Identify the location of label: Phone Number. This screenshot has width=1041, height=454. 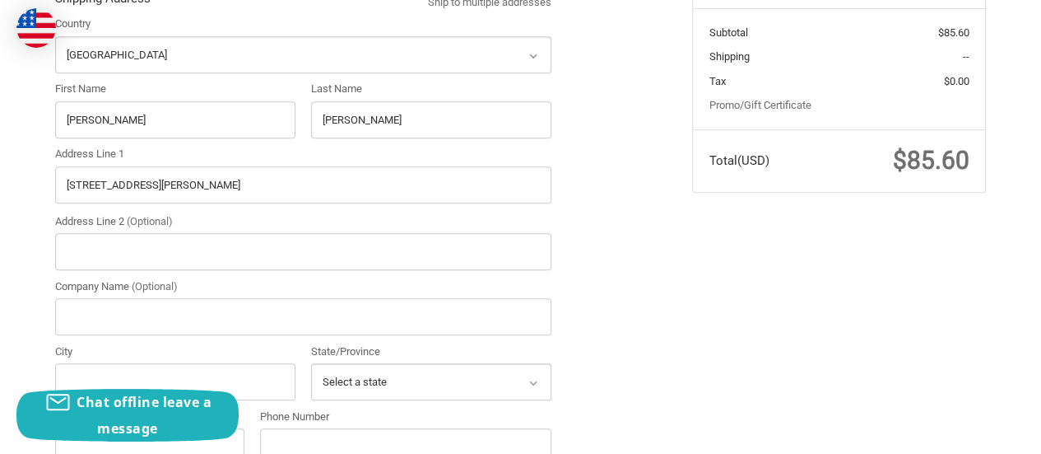
(406, 416).